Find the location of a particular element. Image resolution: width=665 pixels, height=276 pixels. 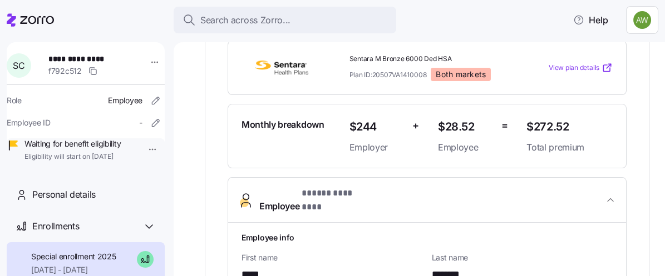

span: Sentara M Bronze 6000 Ded HSA is located at coordinates (433, 59).